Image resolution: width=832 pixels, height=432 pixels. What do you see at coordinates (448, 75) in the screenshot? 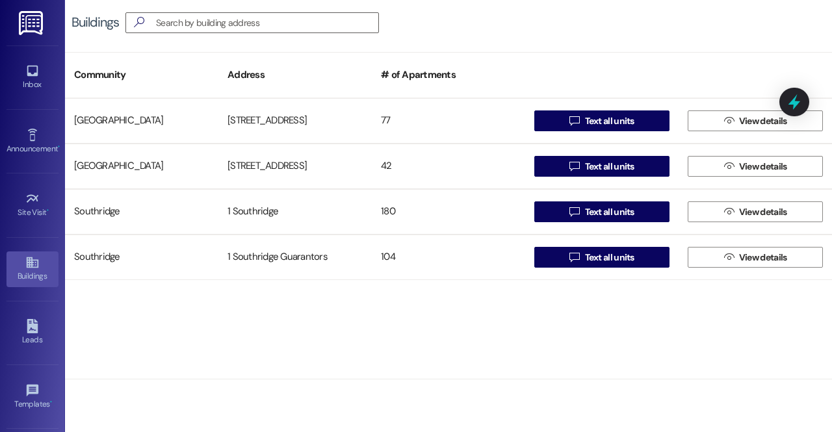
I see `div: # of Apartments` at bounding box center [448, 75].